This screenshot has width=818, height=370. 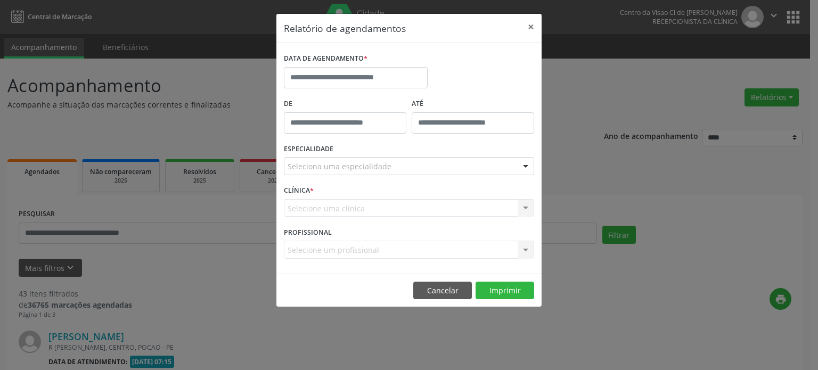 I want to click on label: De, so click(x=345, y=104).